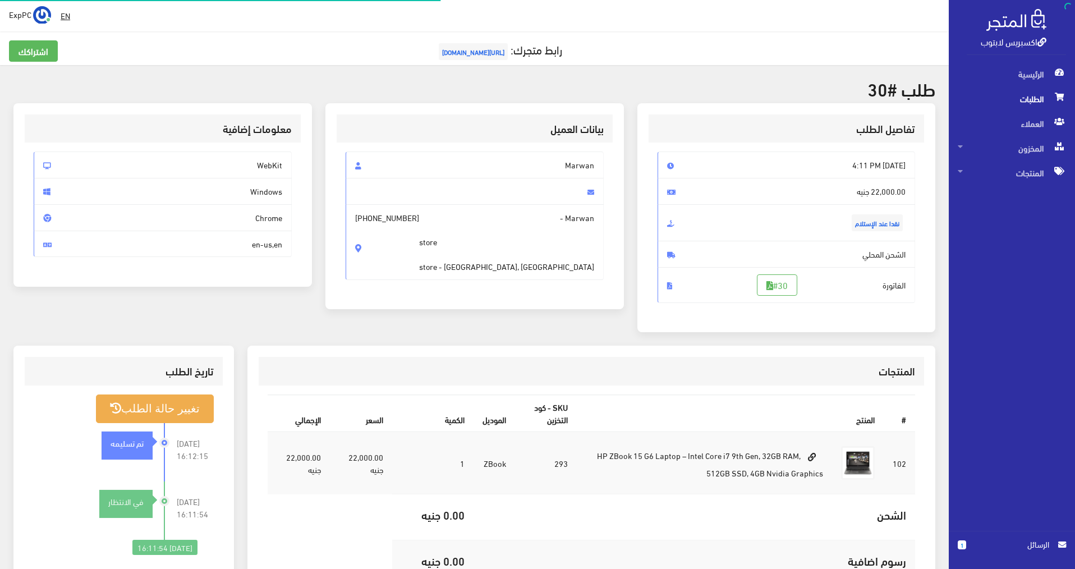 This screenshot has height=569, width=1075. Describe the element at coordinates (730, 413) in the screenshot. I see `th: المنتج` at that location.